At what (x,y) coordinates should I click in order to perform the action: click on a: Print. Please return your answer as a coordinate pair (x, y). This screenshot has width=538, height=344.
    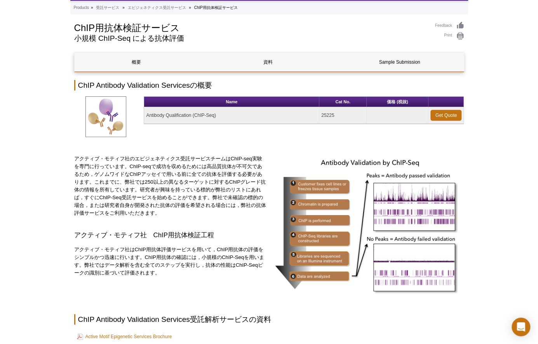
    Looking at the image, I should click on (450, 36).